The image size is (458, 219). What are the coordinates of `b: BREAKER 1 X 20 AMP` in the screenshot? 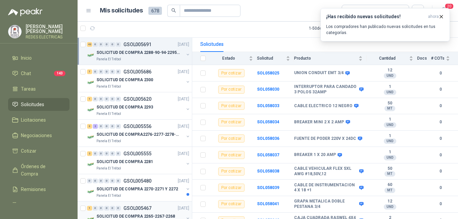 It's located at (315, 155).